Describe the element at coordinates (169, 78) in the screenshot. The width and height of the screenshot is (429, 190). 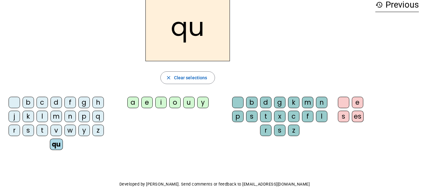
I see `mat-icon: close` at that location.